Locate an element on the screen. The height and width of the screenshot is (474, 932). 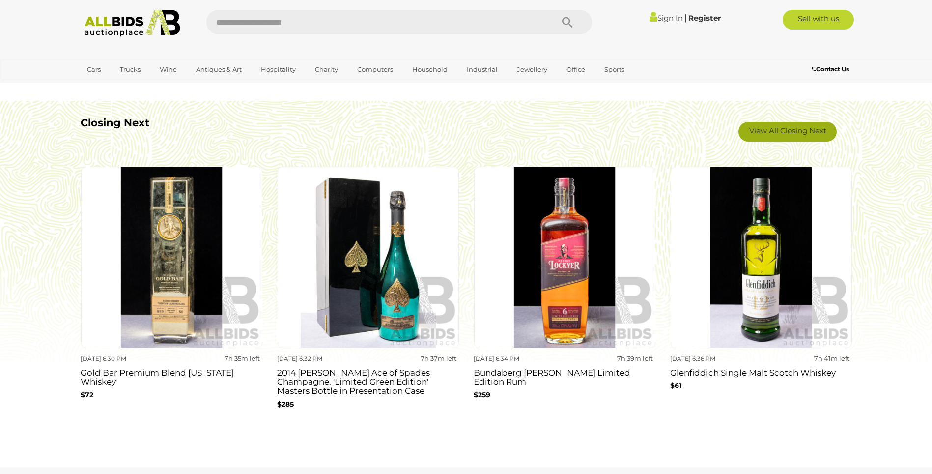
a: Wine is located at coordinates (168, 69).